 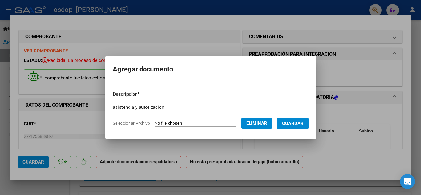 I want to click on button: Eliminar, so click(x=257, y=123).